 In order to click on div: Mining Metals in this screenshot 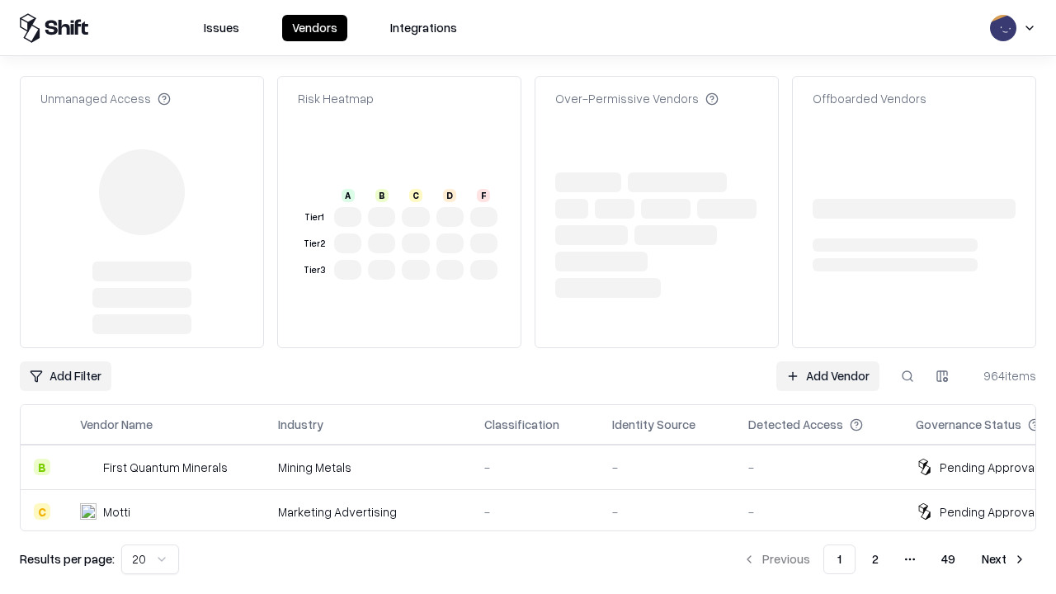, I will do `click(368, 467)`.